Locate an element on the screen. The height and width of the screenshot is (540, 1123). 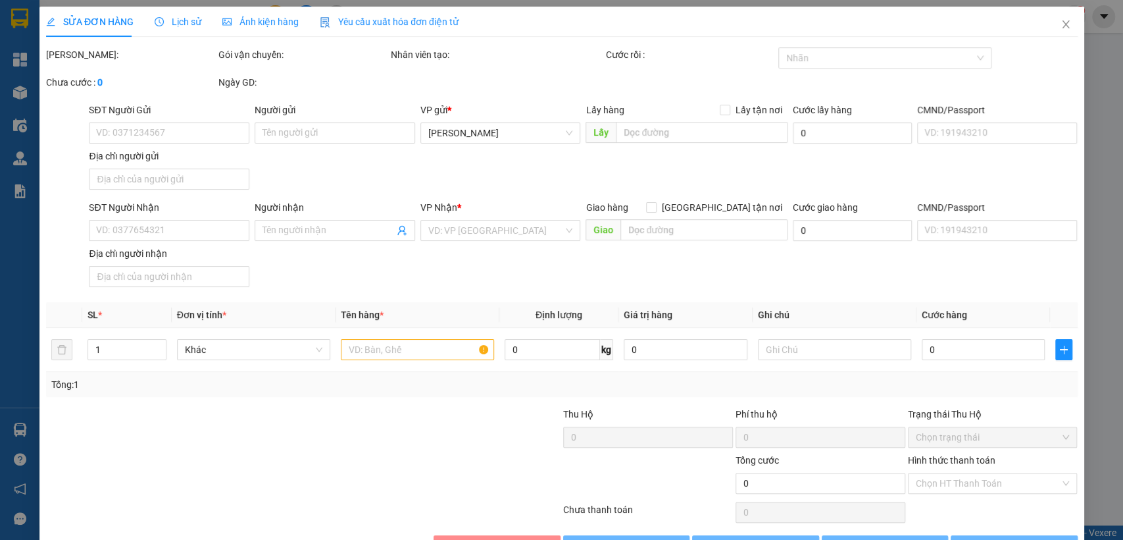
span: edit is located at coordinates (51, 22).